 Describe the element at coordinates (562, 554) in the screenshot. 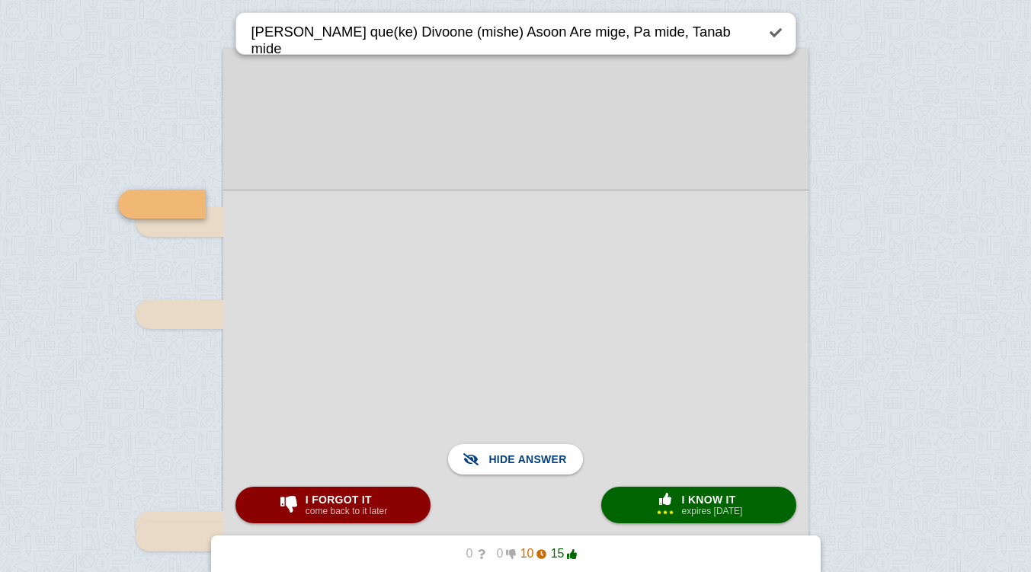

I see `span: 15` at that location.